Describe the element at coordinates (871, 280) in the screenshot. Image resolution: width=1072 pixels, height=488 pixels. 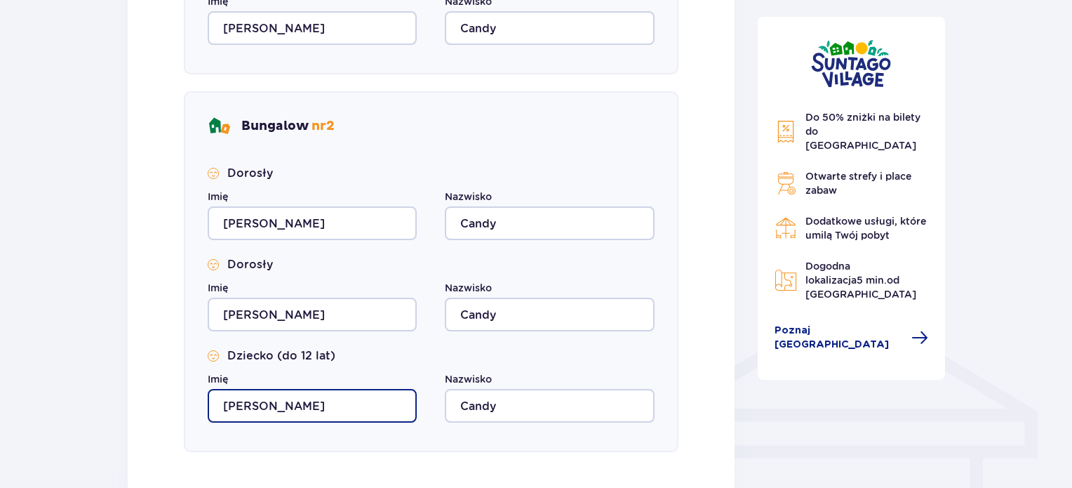
I see `span: 5 min.` at that location.